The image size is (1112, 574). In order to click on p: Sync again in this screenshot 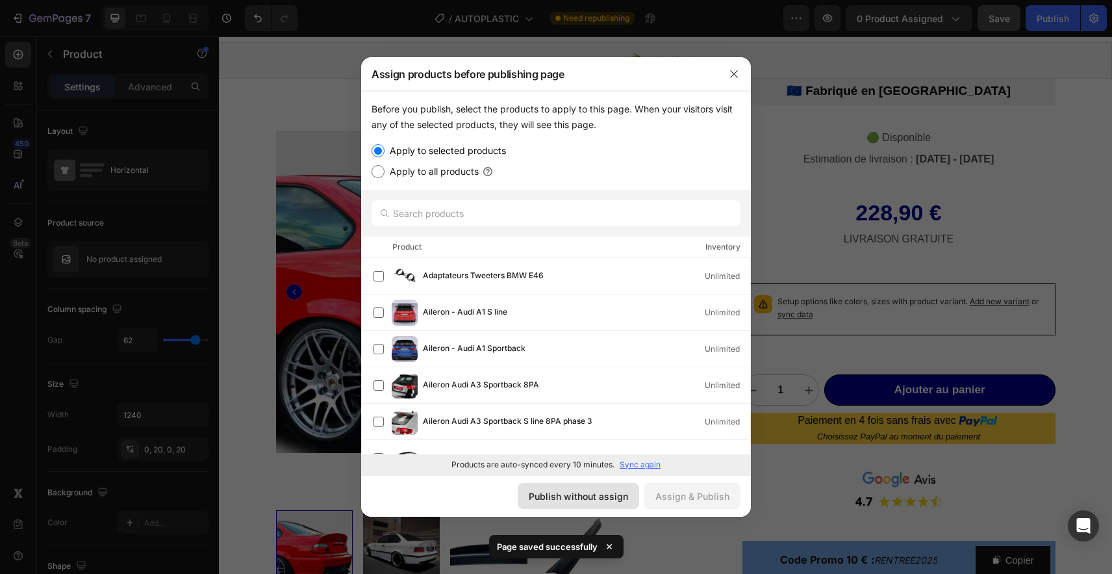, I will do `click(640, 465)`.